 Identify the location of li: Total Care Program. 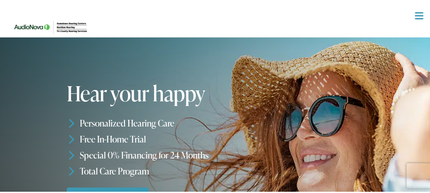
(174, 170).